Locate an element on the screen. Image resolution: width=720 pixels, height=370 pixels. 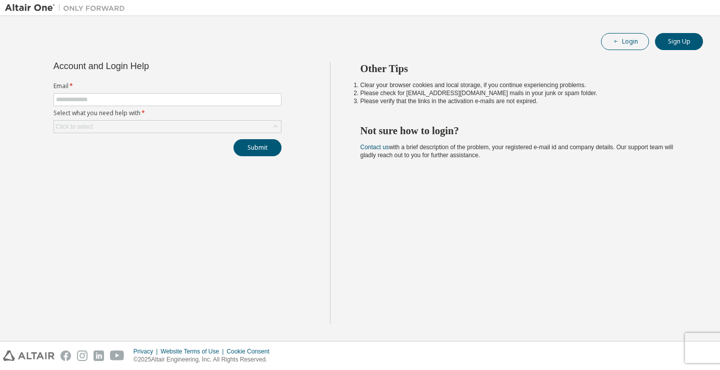
h2: Not sure how to login? is located at coordinates (523, 131).